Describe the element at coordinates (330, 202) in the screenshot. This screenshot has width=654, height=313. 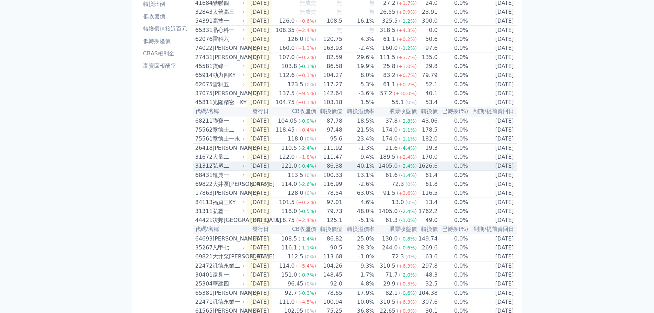
I see `td: 97.01` at that location.